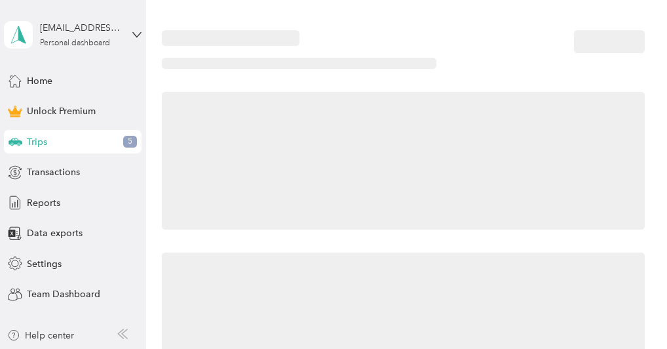 This screenshot has width=667, height=349. I want to click on span: 5, so click(130, 142).